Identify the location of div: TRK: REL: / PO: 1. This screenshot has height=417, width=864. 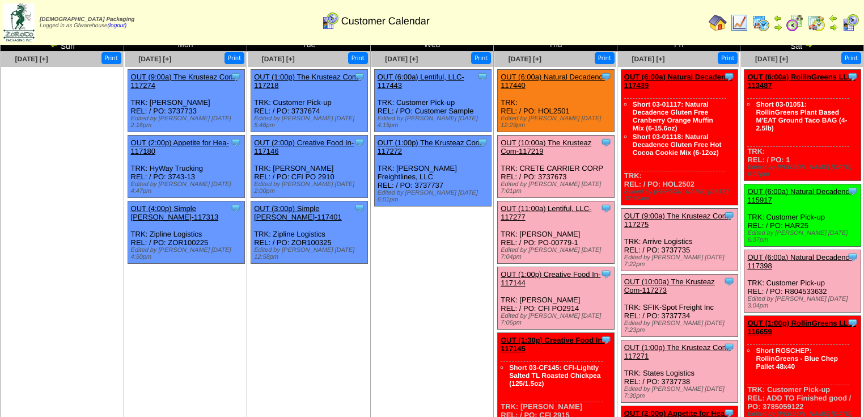
(803, 125).